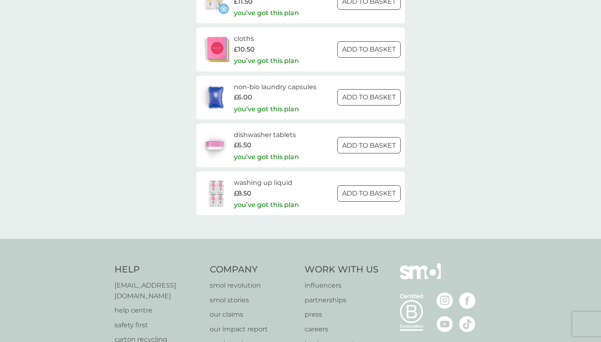 This screenshot has width=601, height=342. What do you see at coordinates (342, 300) in the screenshot?
I see `p: partnerships` at bounding box center [342, 300].